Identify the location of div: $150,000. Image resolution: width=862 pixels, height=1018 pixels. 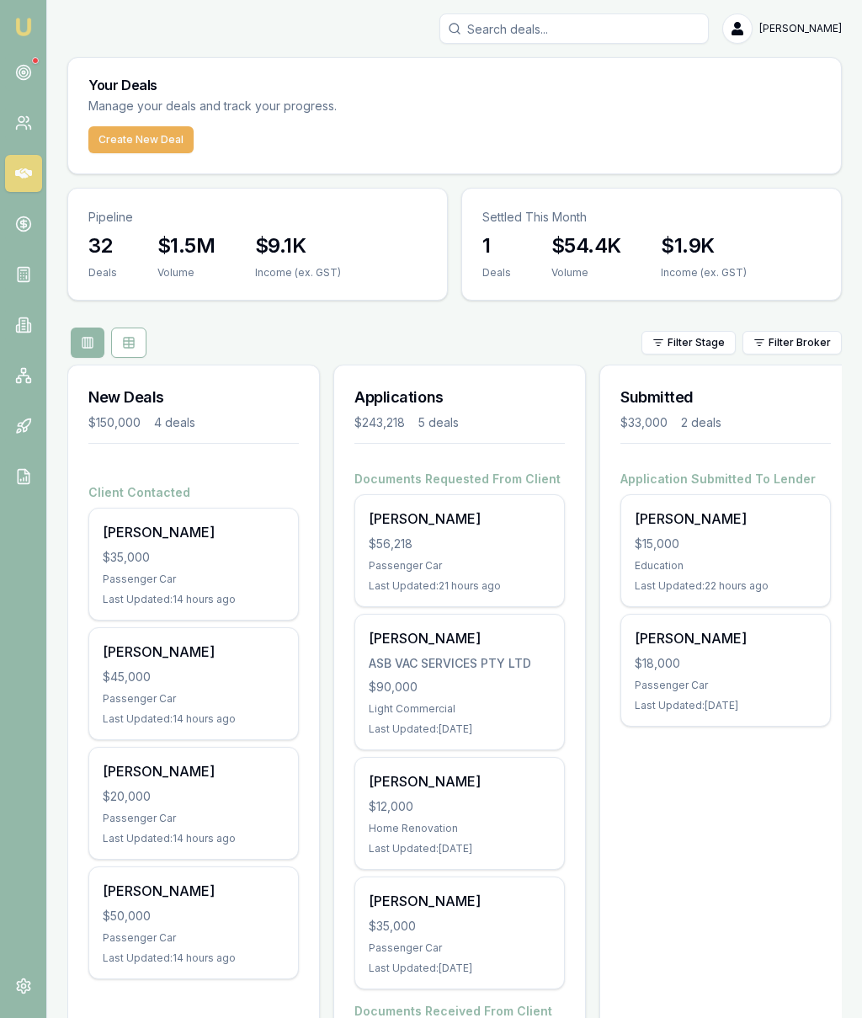
(115, 423).